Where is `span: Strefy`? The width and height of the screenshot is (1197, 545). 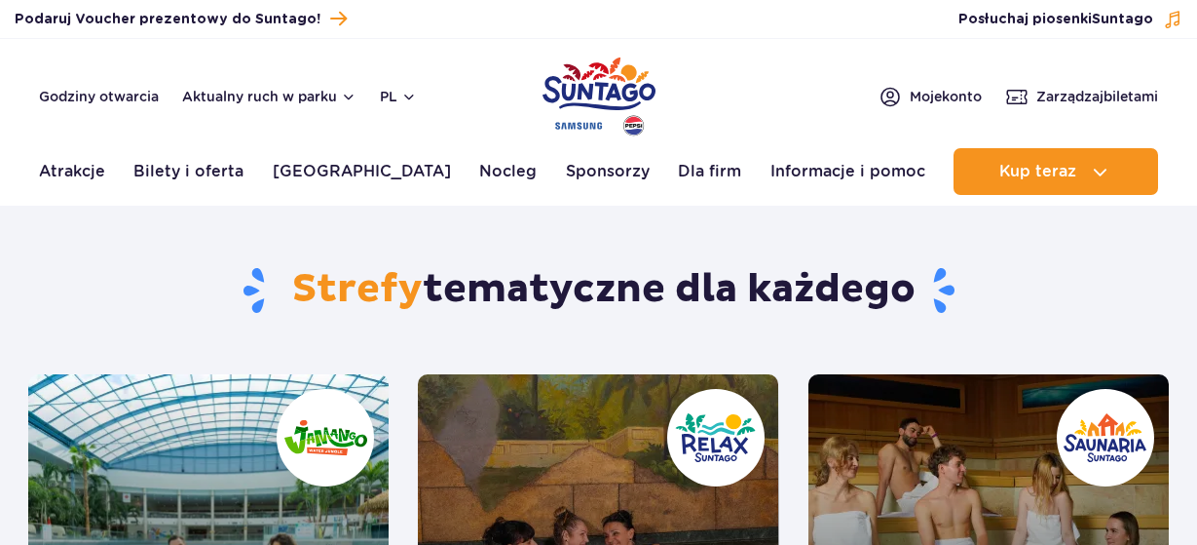 span: Strefy is located at coordinates (358, 289).